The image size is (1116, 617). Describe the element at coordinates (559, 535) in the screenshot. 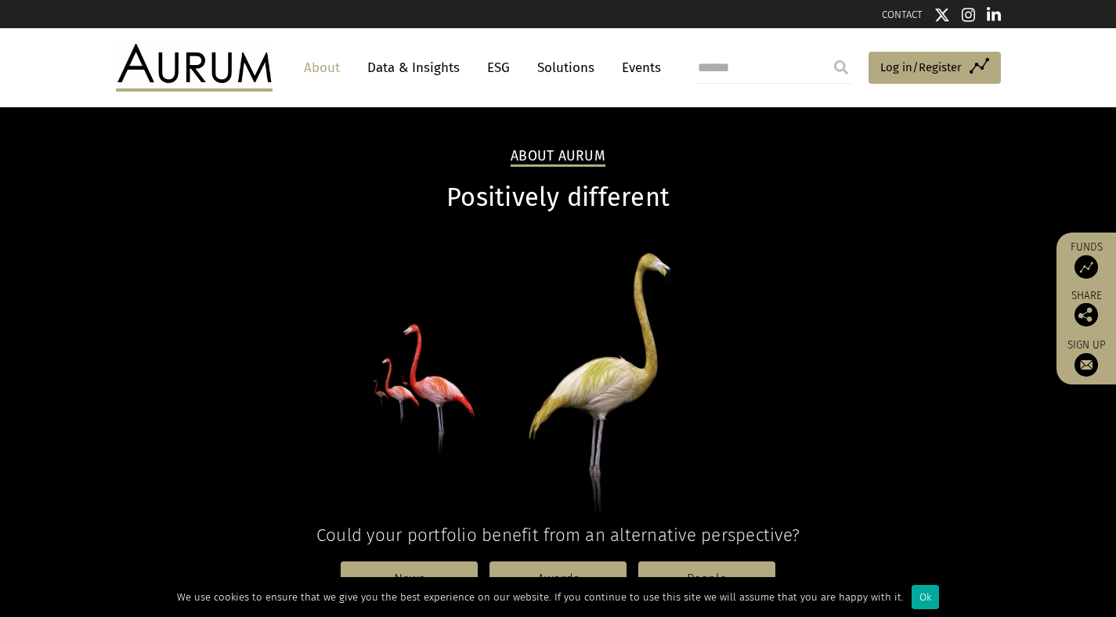

I see `h4: Could your portfolio benefit from an alternative perspective?` at that location.